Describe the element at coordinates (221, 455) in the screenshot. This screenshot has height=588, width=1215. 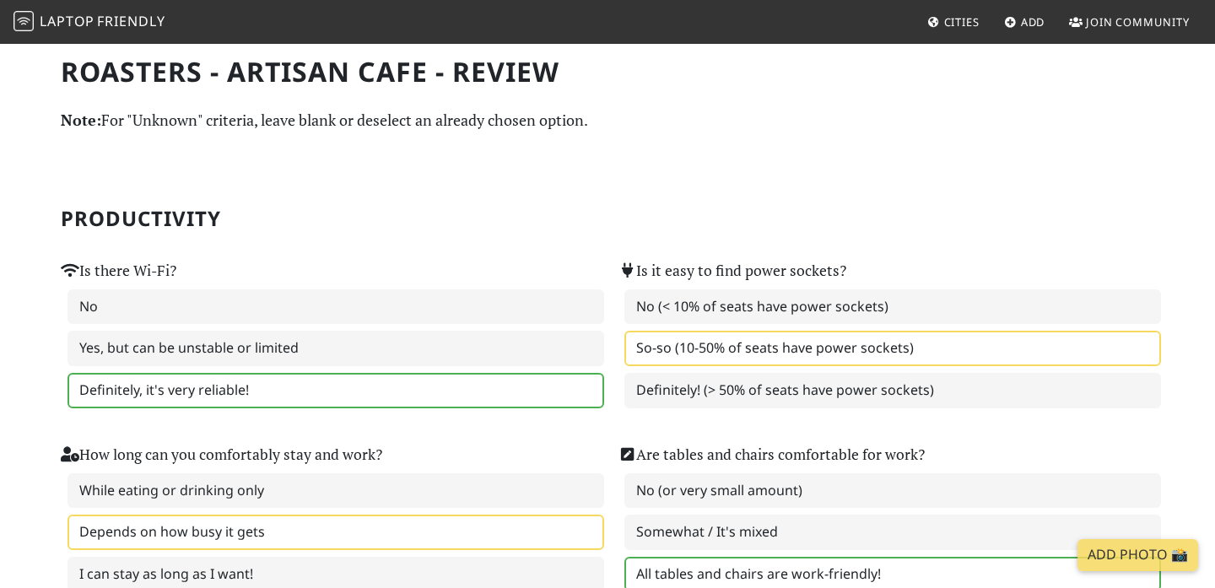
I see `label: How long can you comfortably stay and work?` at that location.